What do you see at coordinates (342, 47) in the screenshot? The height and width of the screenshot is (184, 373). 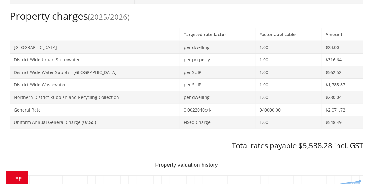 I see `td: $23.00` at bounding box center [342, 47].